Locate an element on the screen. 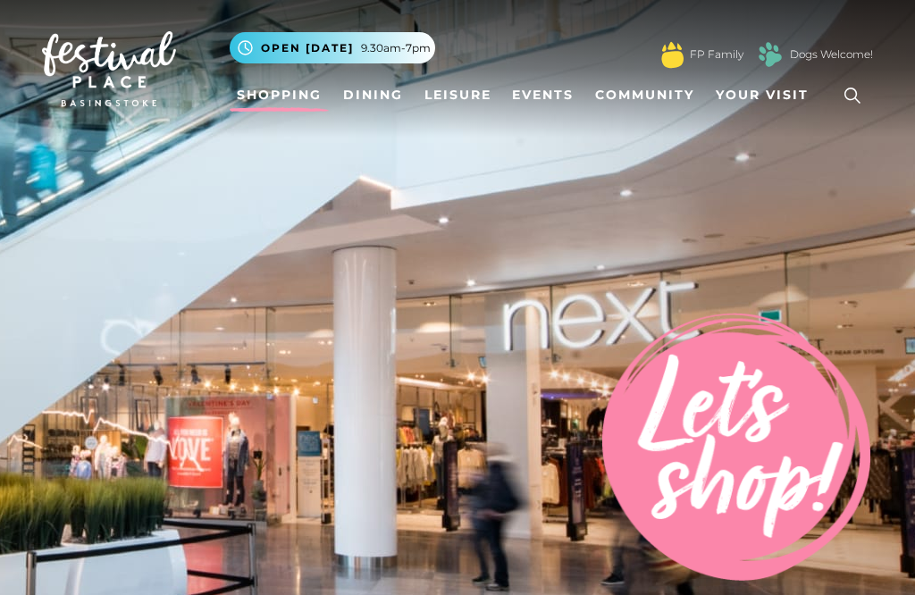  a: Your Visit is located at coordinates (767, 95).